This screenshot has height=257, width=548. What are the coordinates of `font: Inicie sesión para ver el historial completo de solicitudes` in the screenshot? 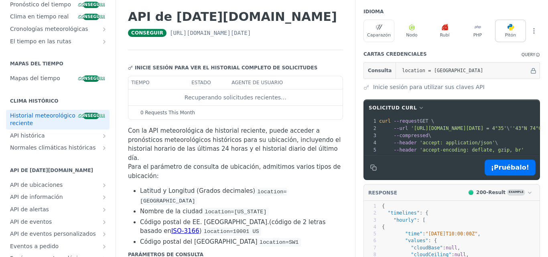 It's located at (226, 68).